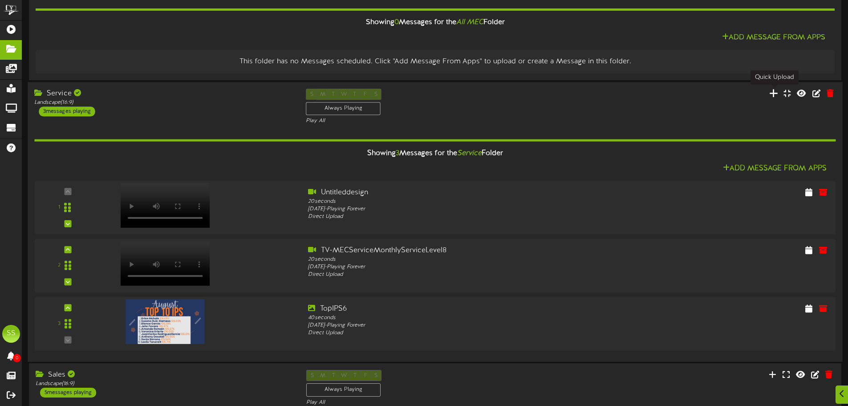 This screenshot has height=406, width=848. What do you see at coordinates (468, 308) in the screenshot?
I see `div: TopIPS6` at bounding box center [468, 308].